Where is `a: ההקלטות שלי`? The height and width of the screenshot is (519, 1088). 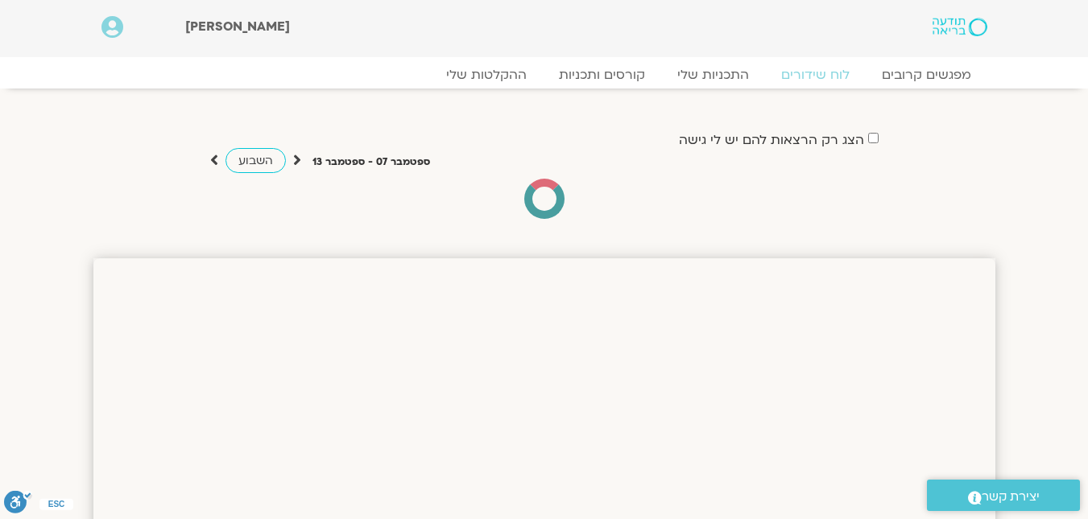
a: ההקלטות שלי is located at coordinates (486, 75).